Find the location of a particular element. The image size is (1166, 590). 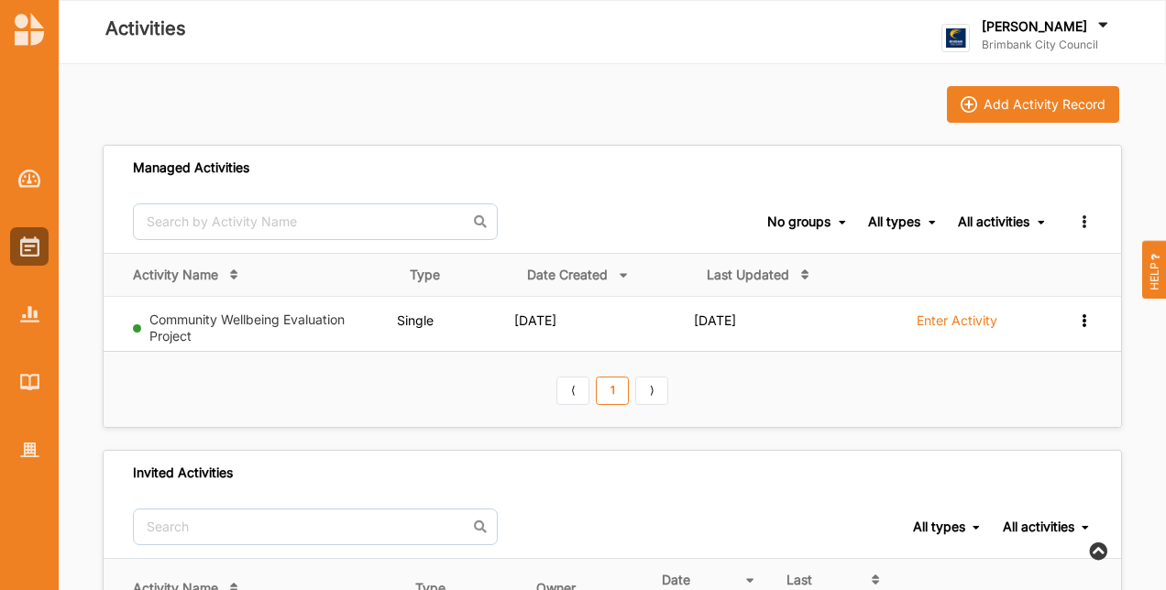

label: Enter Activity is located at coordinates (957, 321).